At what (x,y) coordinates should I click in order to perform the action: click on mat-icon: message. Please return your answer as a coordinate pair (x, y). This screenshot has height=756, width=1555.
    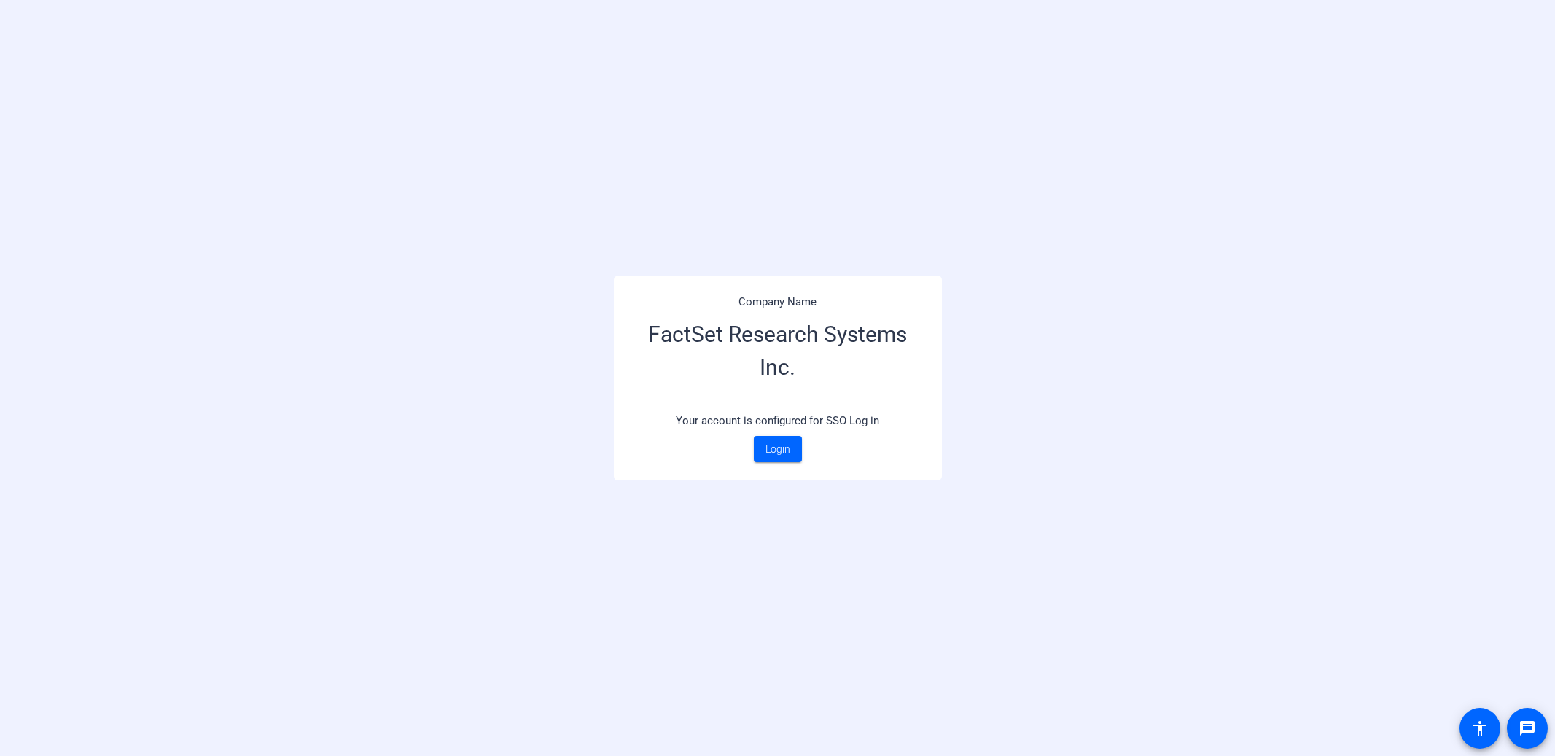
    Looking at the image, I should click on (1527, 728).